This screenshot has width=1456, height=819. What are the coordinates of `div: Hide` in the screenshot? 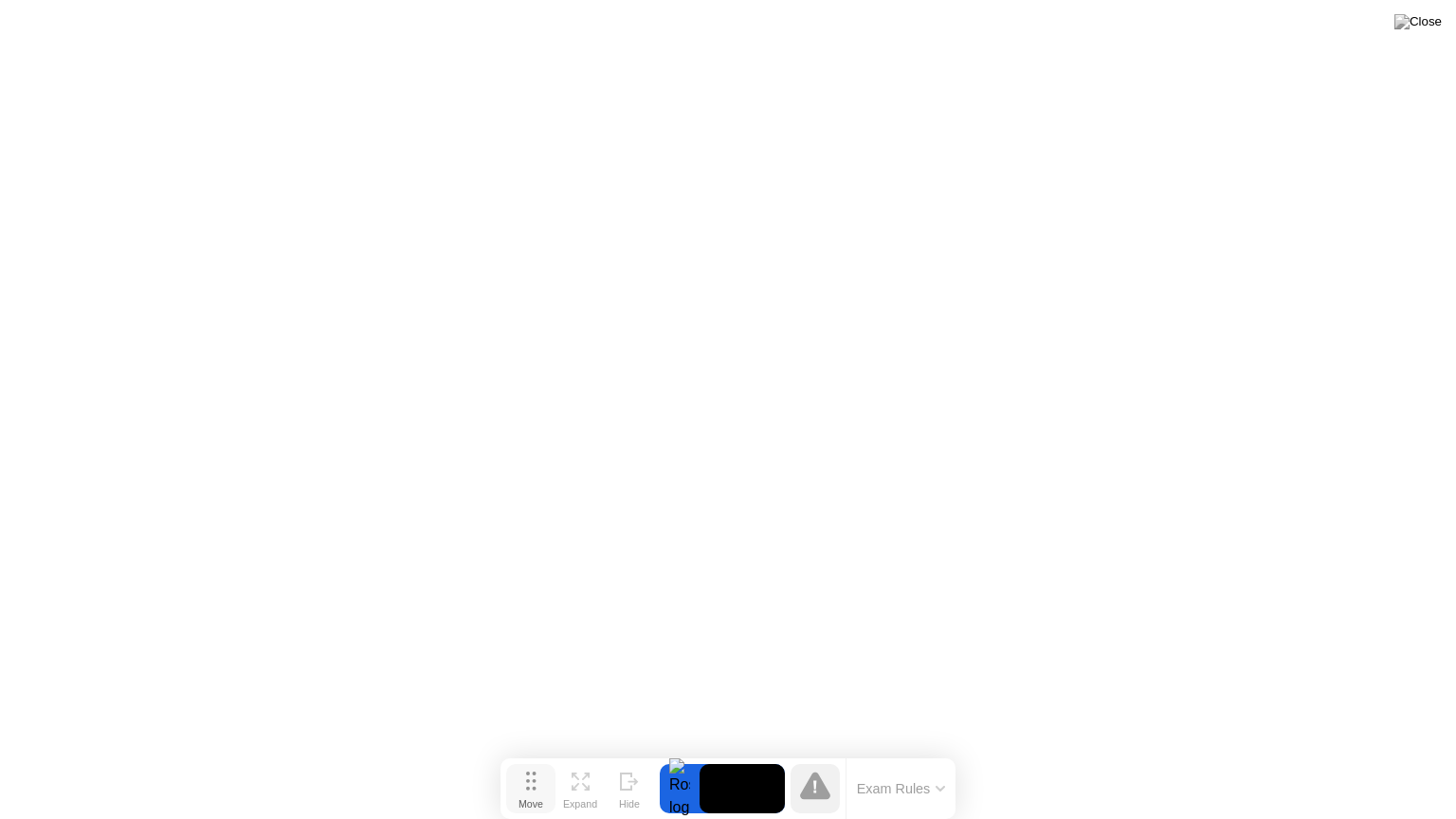 It's located at (629, 804).